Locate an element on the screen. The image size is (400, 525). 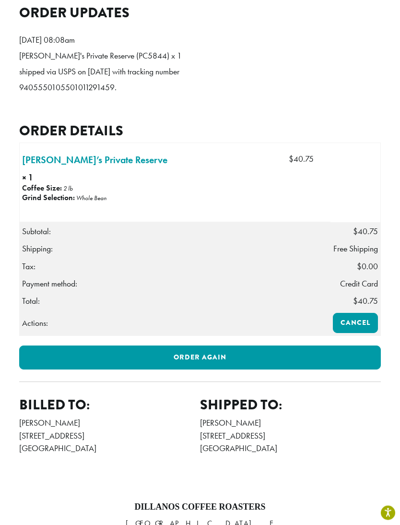
th: Tax: is located at coordinates (175, 267).